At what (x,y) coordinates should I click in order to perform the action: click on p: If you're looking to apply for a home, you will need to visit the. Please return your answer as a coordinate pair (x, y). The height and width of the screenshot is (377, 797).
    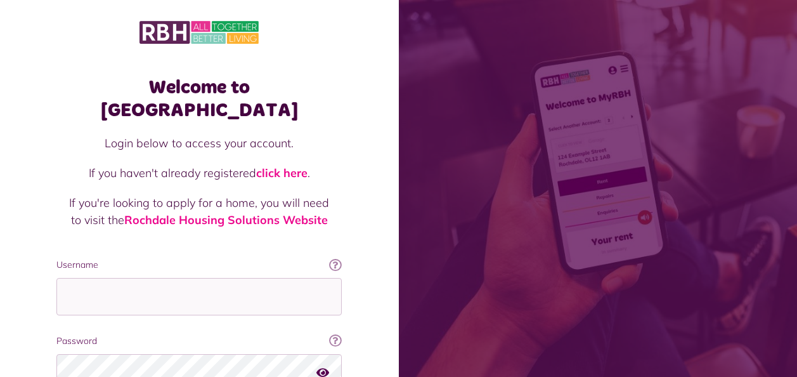
    Looking at the image, I should click on (199, 211).